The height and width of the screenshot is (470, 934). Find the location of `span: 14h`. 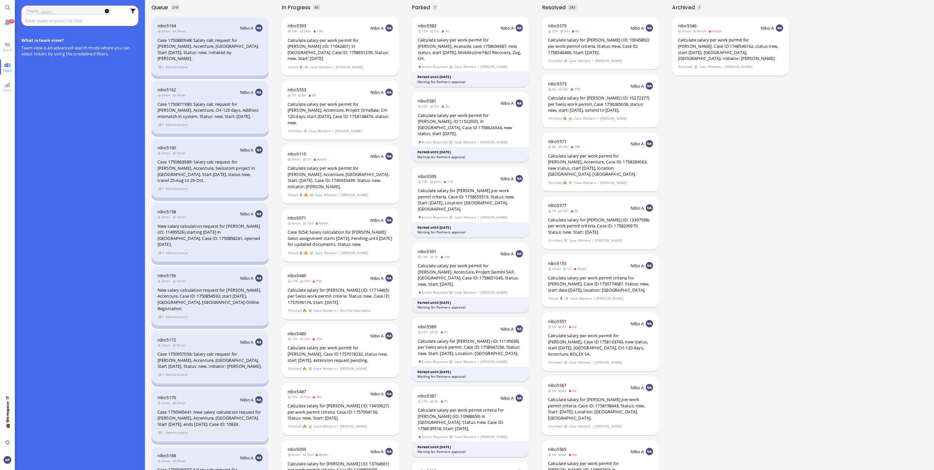

span: 14h is located at coordinates (424, 257).